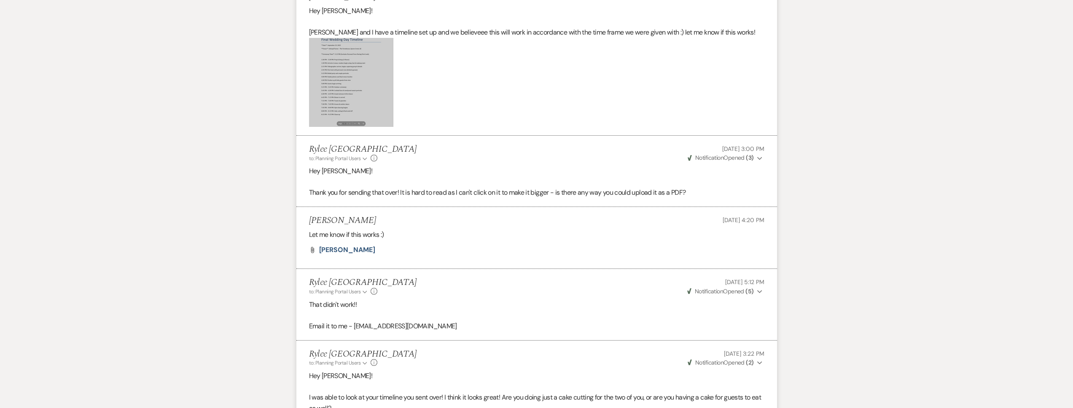 The width and height of the screenshot is (1073, 408). Describe the element at coordinates (749, 158) in the screenshot. I see `strong: ( 3 )` at that location.